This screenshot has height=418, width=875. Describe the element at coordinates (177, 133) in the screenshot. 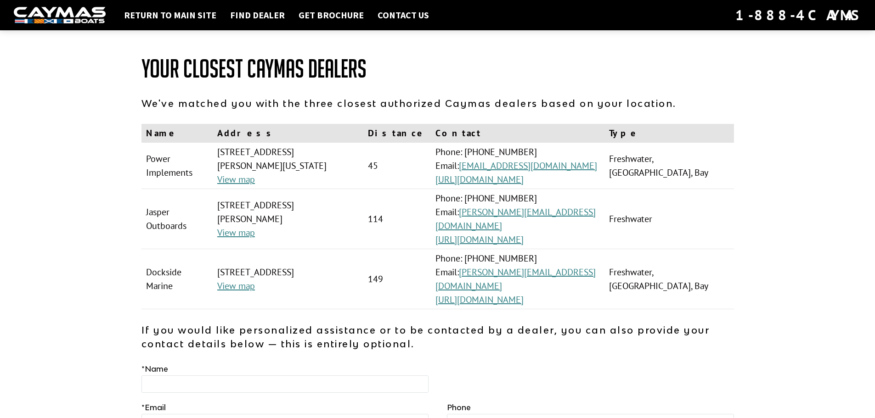

I see `th: Name` at that location.